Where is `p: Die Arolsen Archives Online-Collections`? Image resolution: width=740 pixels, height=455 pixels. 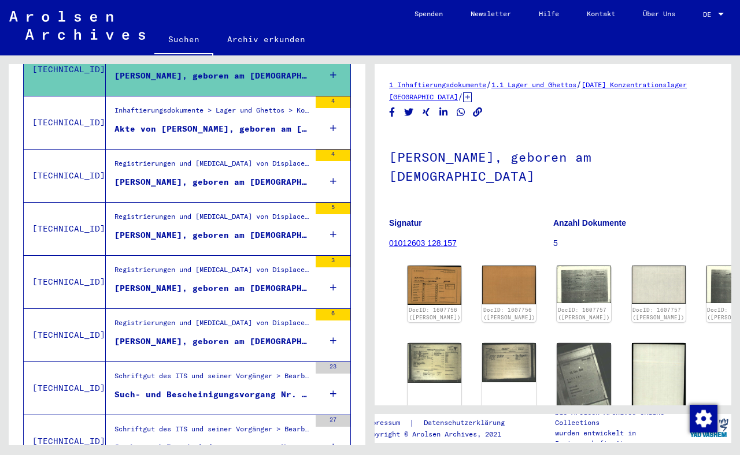
p: Die Arolsen Archives Online-Collections is located at coordinates (621, 418).